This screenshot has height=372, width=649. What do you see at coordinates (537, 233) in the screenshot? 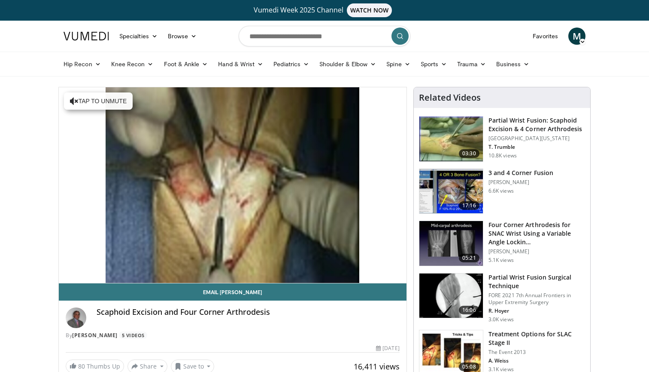
I see `h3: Four Corner Arthrodesis for SNAC Wrist Using a Variable Angle Lockin…` at bounding box center [537, 233].